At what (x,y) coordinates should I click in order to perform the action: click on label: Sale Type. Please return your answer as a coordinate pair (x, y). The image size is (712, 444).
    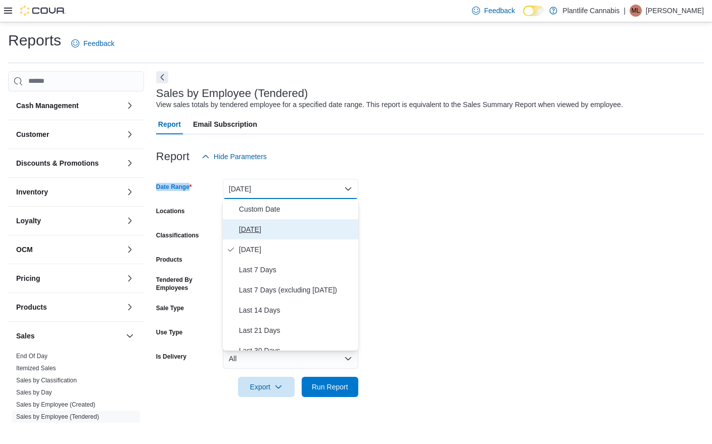
    Looking at the image, I should click on (170, 308).